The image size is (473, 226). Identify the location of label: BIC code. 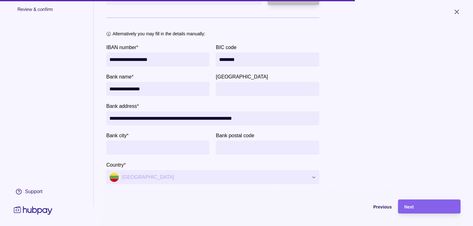
(226, 47).